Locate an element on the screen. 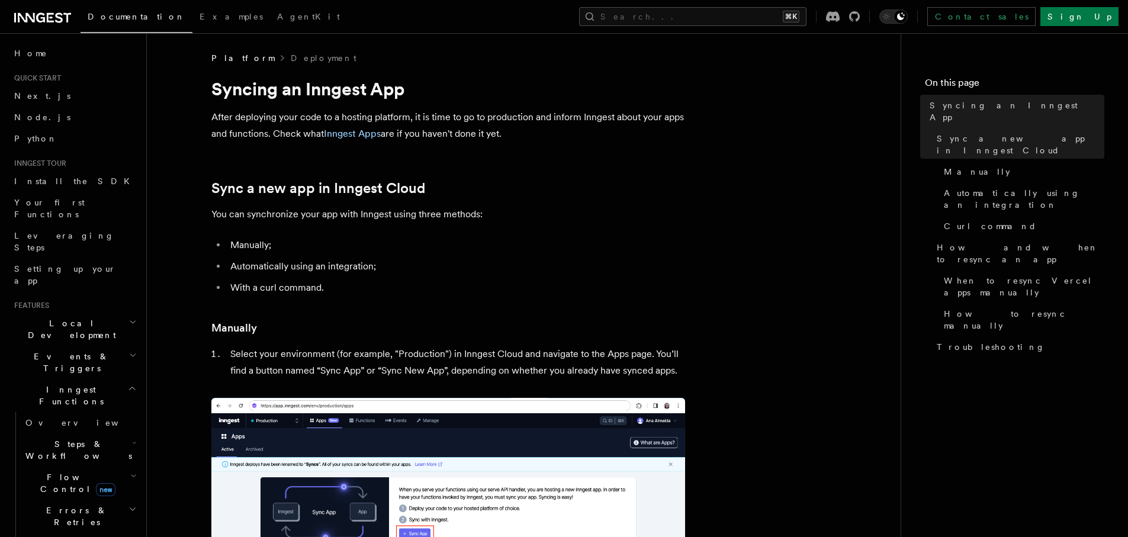 The image size is (1128, 537). span: Flow Control is located at coordinates (75, 483).